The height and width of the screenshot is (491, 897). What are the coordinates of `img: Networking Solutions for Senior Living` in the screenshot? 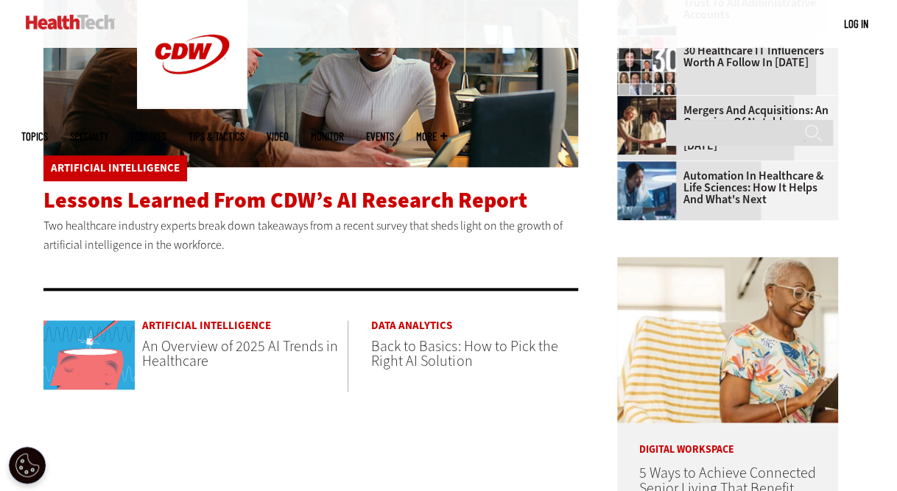 It's located at (727, 339).